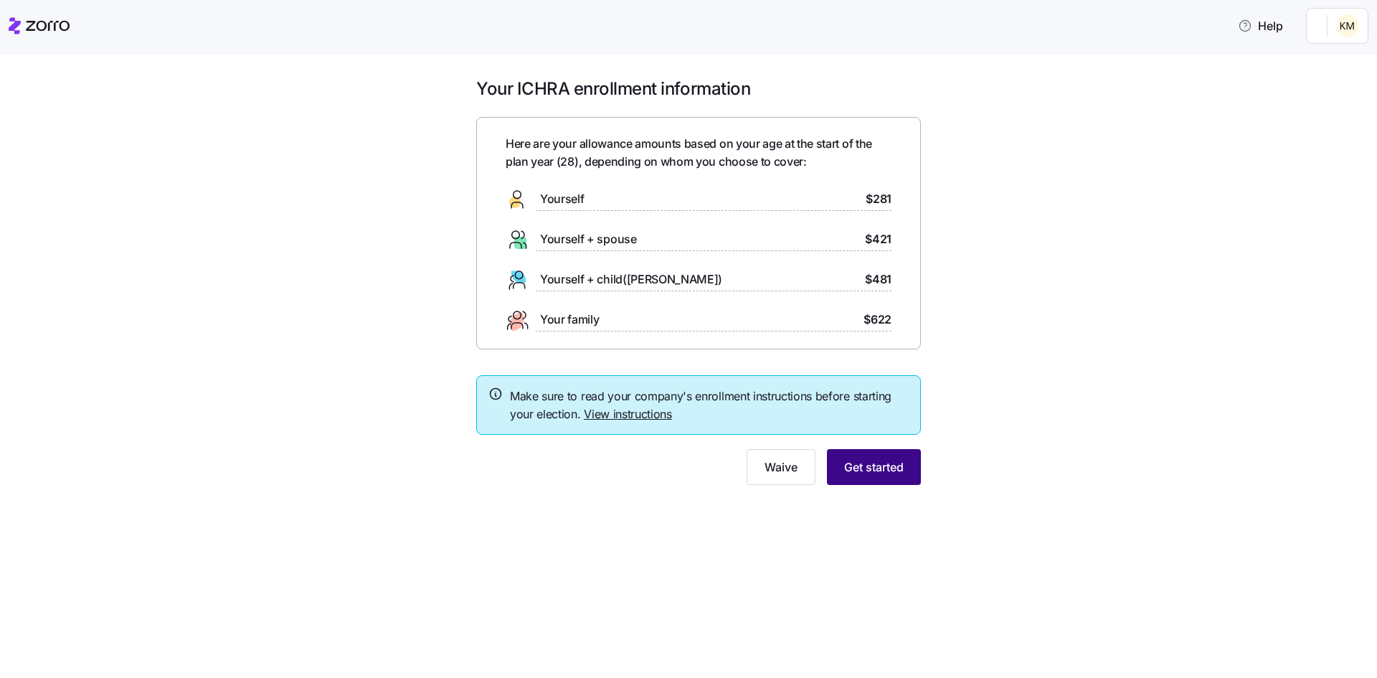 Image resolution: width=1377 pixels, height=678 pixels. I want to click on span: Yourself + spouse, so click(588, 239).